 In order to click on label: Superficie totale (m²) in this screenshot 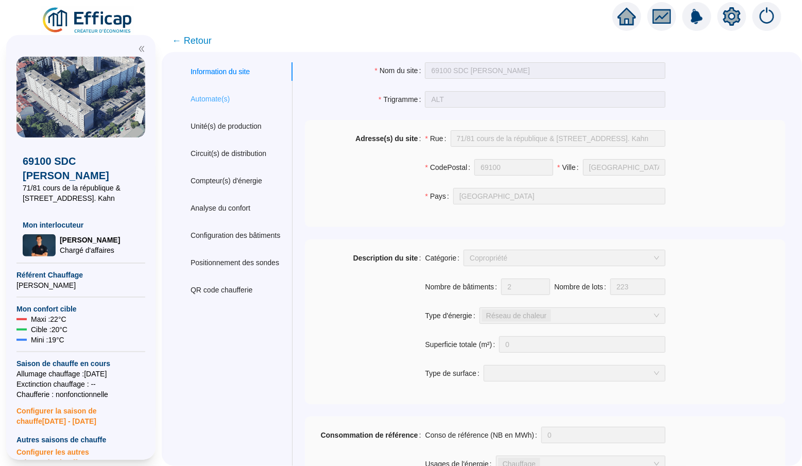, I will do `click(462, 345)`.